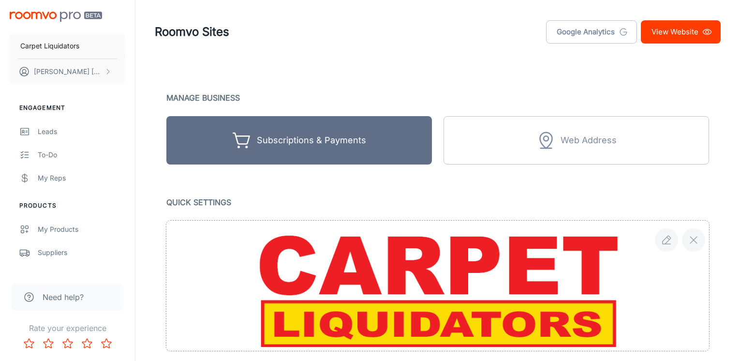 The width and height of the screenshot is (740, 361). I want to click on div: Suppliers, so click(81, 253).